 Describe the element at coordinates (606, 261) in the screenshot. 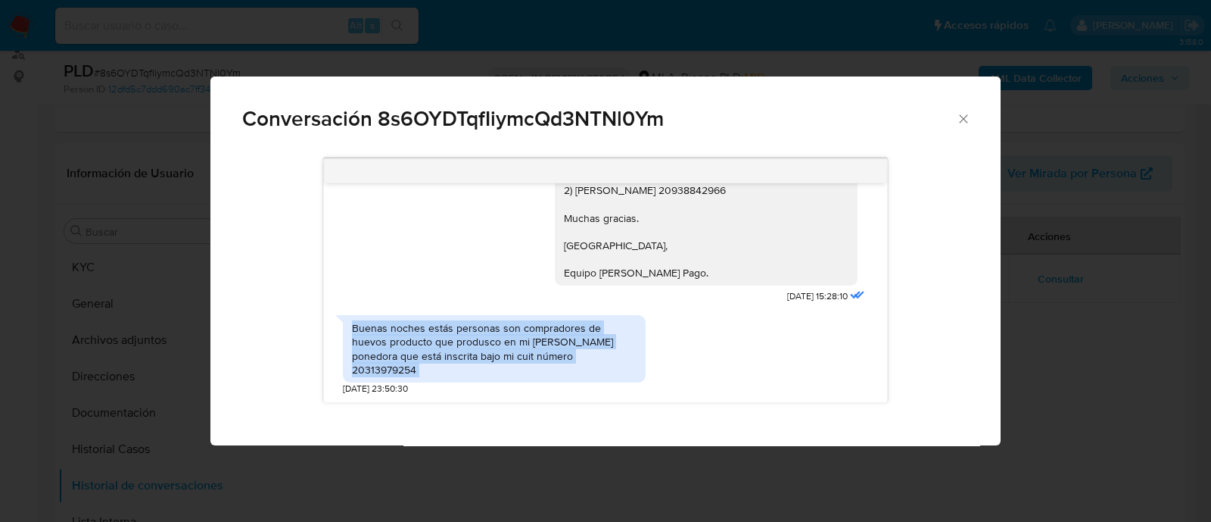

I see `div: Comunicación` at that location.